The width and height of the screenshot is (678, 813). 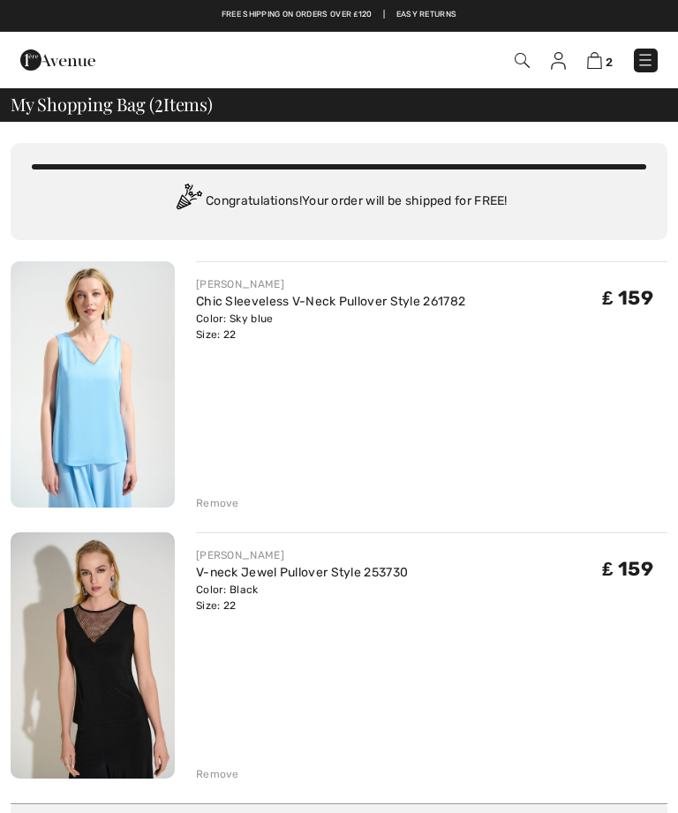 I want to click on a: 2, so click(x=599, y=60).